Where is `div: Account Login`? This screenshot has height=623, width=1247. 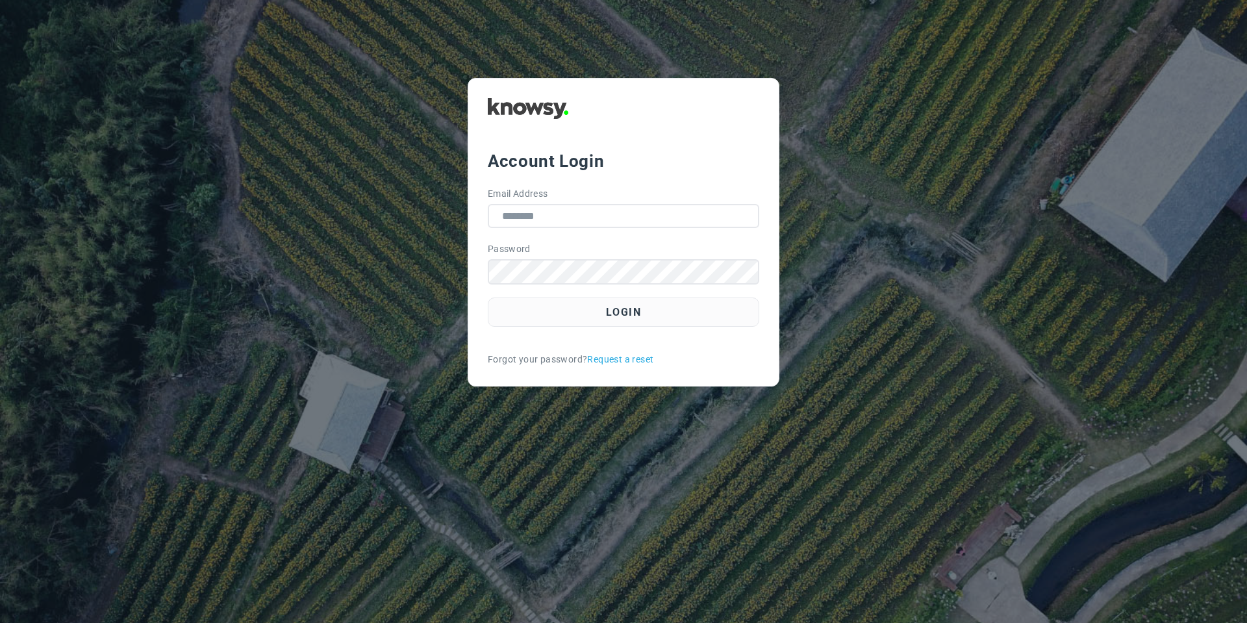 div: Account Login is located at coordinates (623, 161).